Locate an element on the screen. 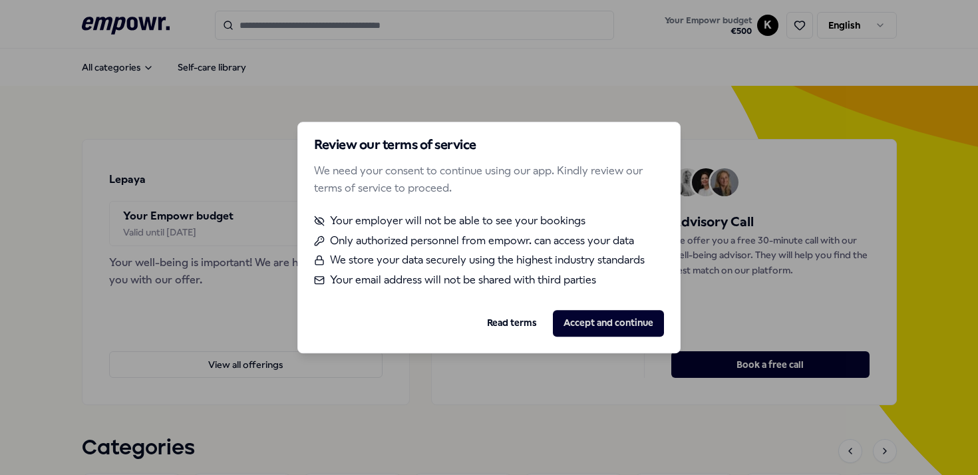 This screenshot has height=475, width=978. a: Read terms is located at coordinates (511, 323).